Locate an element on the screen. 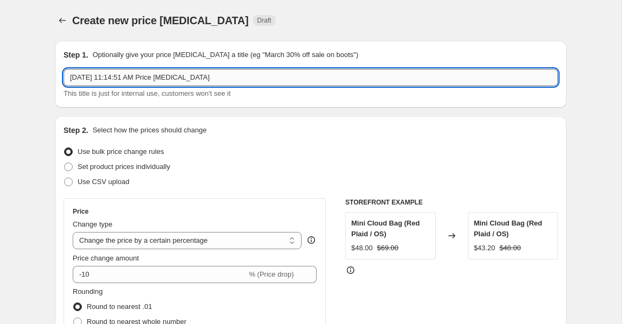  p: Select how the prices should change is located at coordinates (150, 130).